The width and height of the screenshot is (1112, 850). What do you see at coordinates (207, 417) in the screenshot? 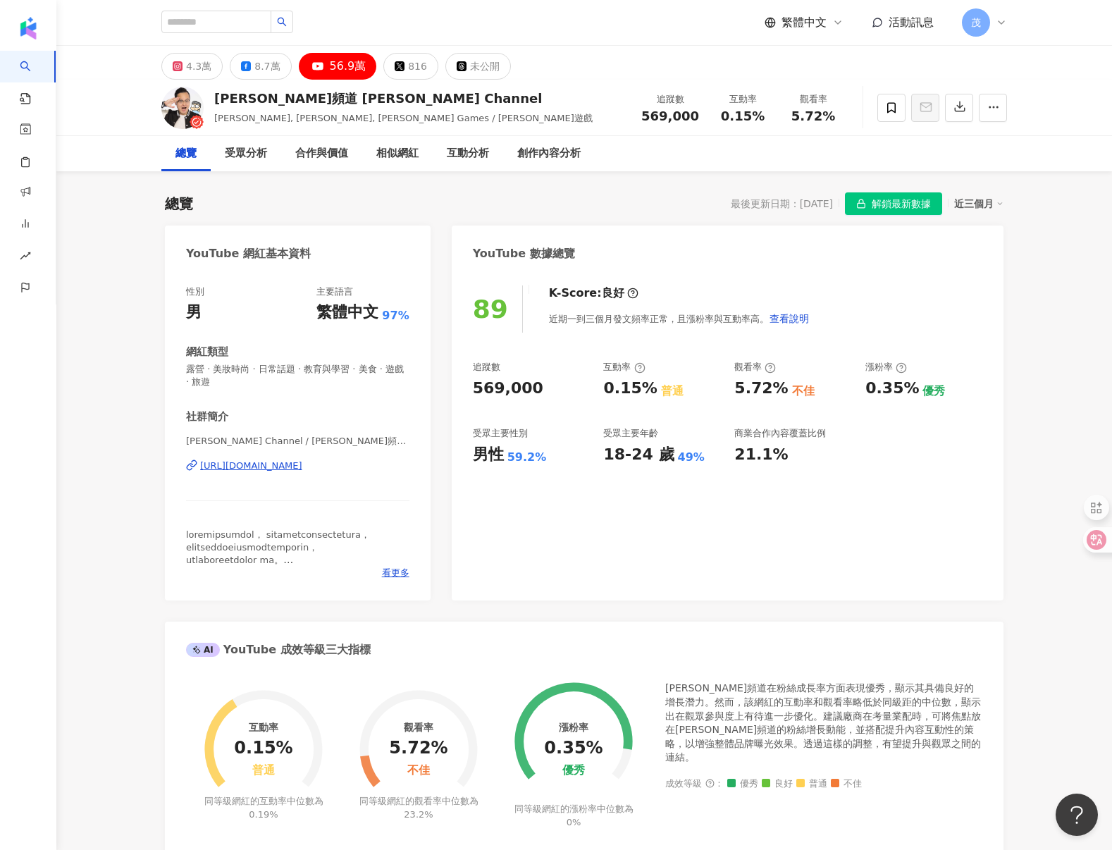
I see `div: 社群簡介` at bounding box center [207, 417].